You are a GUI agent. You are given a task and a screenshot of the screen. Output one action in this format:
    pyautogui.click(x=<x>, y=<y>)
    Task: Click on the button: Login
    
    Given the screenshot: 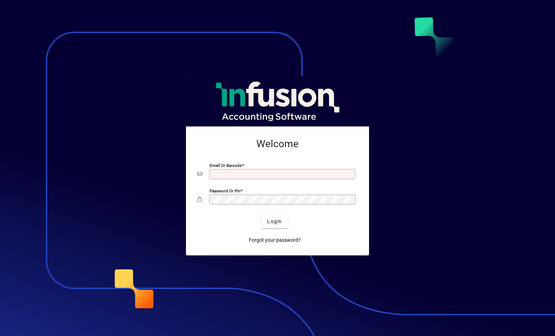 What is the action you would take?
    pyautogui.click(x=274, y=221)
    